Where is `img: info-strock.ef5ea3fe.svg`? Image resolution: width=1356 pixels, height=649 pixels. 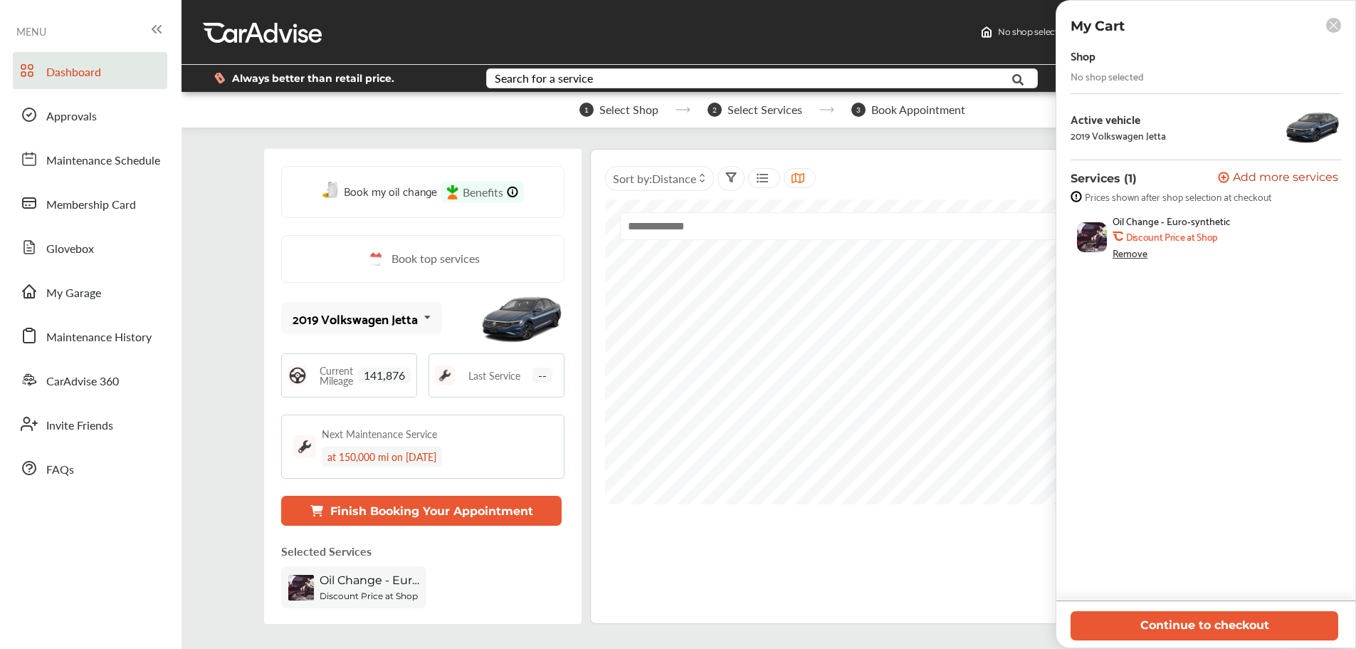 img: info-strock.ef5ea3fe.svg is located at coordinates (1076, 196).